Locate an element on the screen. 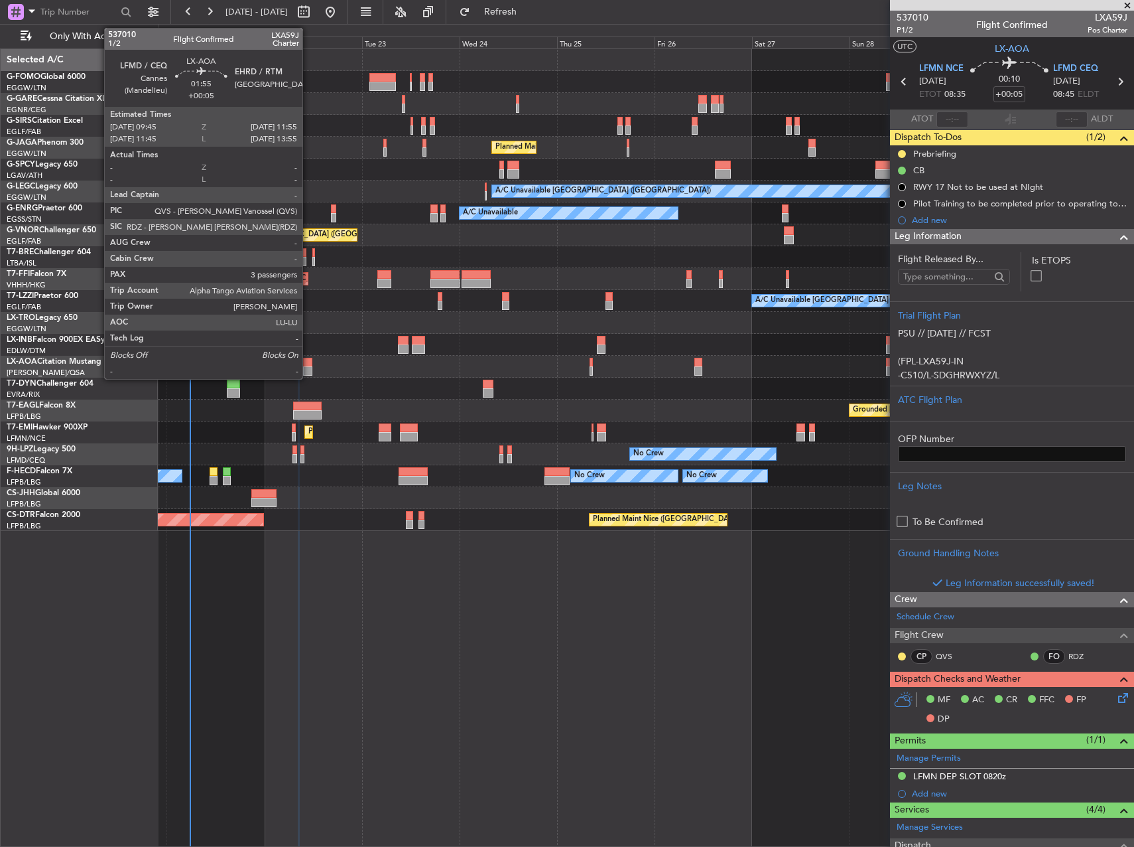 The image size is (1134, 847). span: CR is located at coordinates (1012, 700).